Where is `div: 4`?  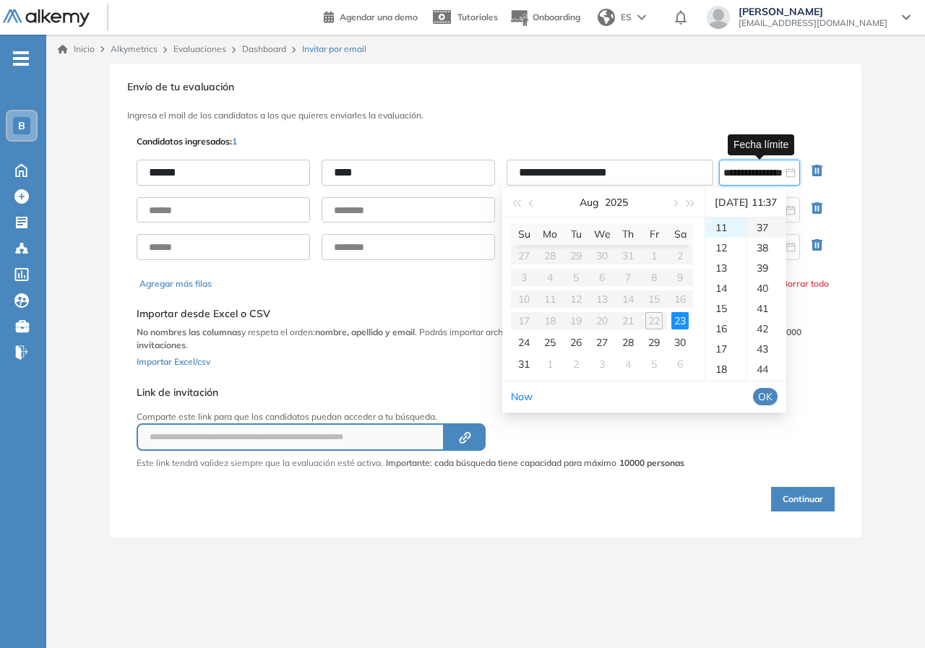
div: 4 is located at coordinates (628, 364).